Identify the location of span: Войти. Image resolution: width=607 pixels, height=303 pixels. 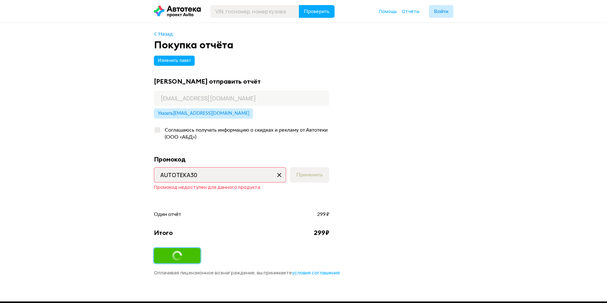
(441, 11).